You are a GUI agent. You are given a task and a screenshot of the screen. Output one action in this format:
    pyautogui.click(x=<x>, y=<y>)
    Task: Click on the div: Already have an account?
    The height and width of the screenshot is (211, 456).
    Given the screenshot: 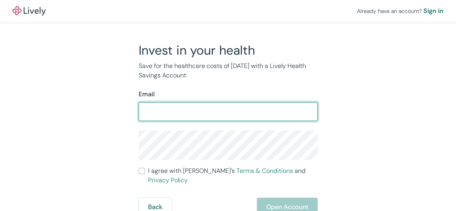 What is the action you would take?
    pyautogui.click(x=401, y=11)
    